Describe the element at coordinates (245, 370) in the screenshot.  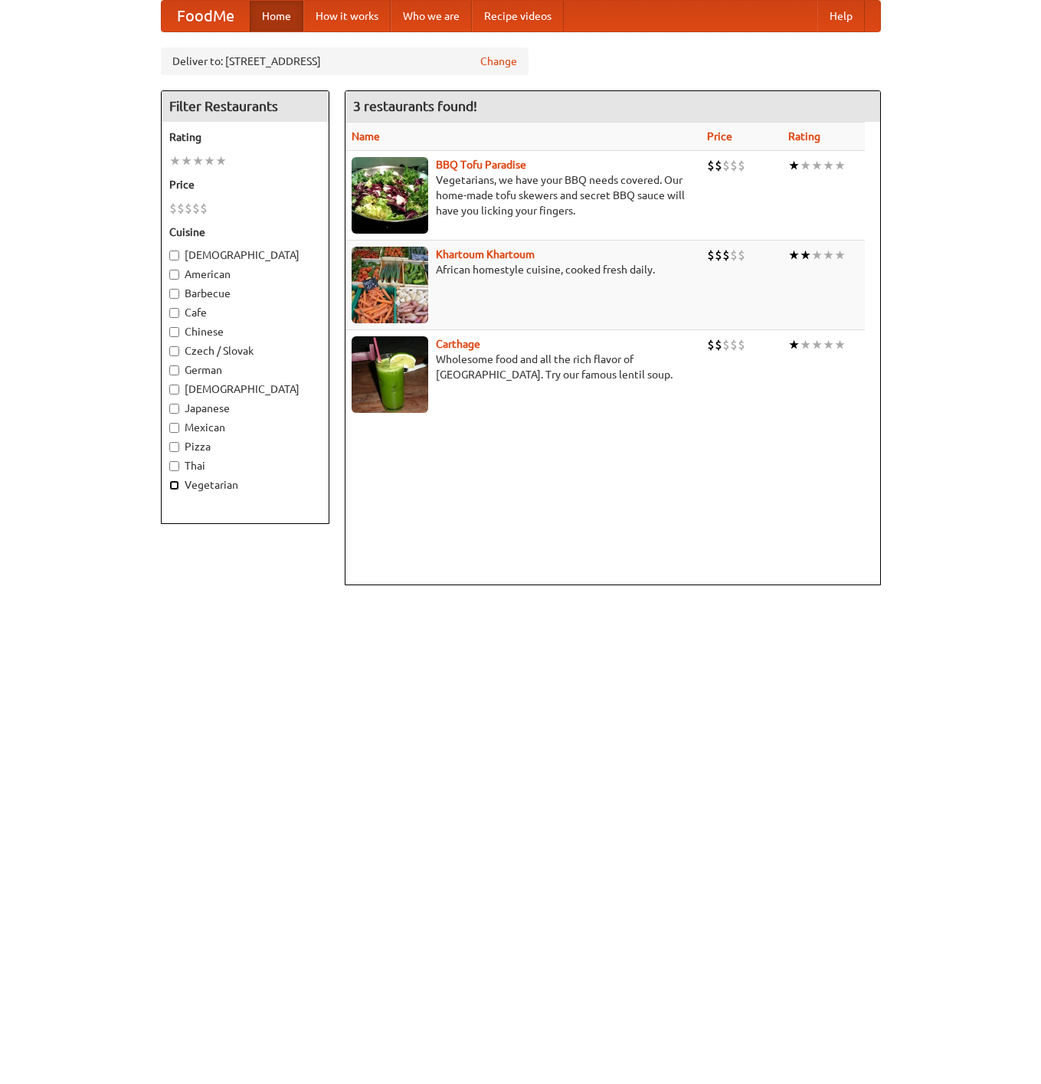
I see `label: German` at that location.